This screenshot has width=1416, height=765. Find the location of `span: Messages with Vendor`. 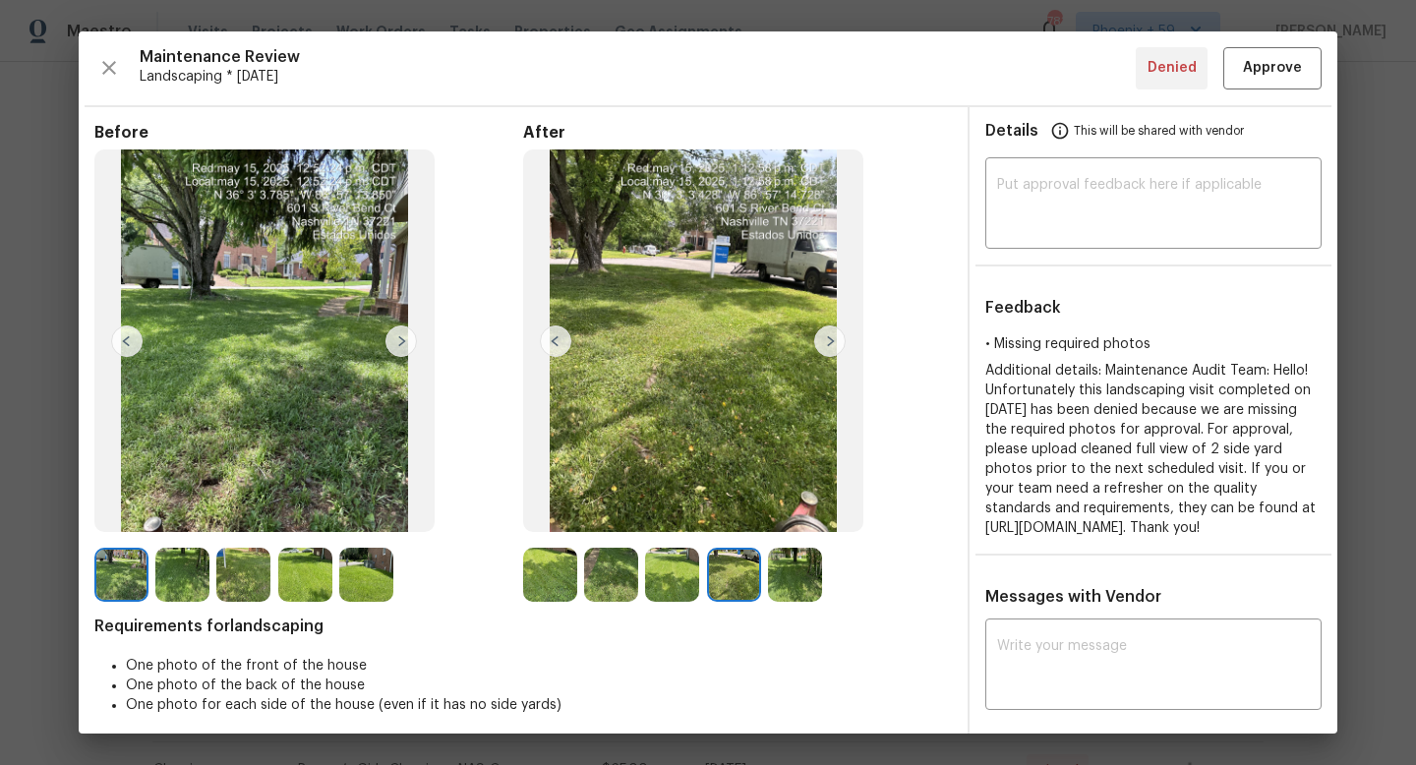

span: Messages with Vendor is located at coordinates (1073, 597).